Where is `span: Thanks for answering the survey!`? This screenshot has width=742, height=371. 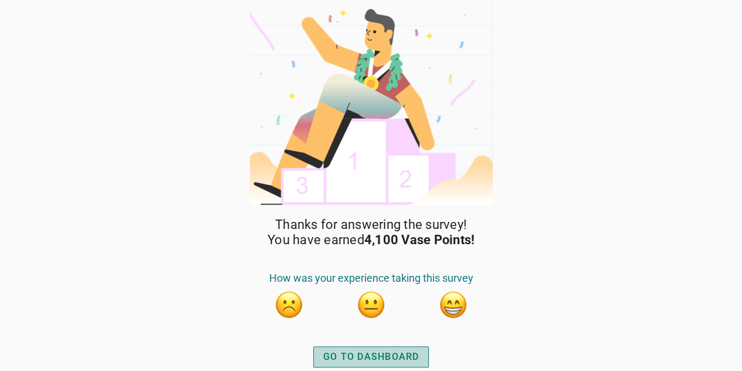
span: Thanks for answering the survey! is located at coordinates (371, 225).